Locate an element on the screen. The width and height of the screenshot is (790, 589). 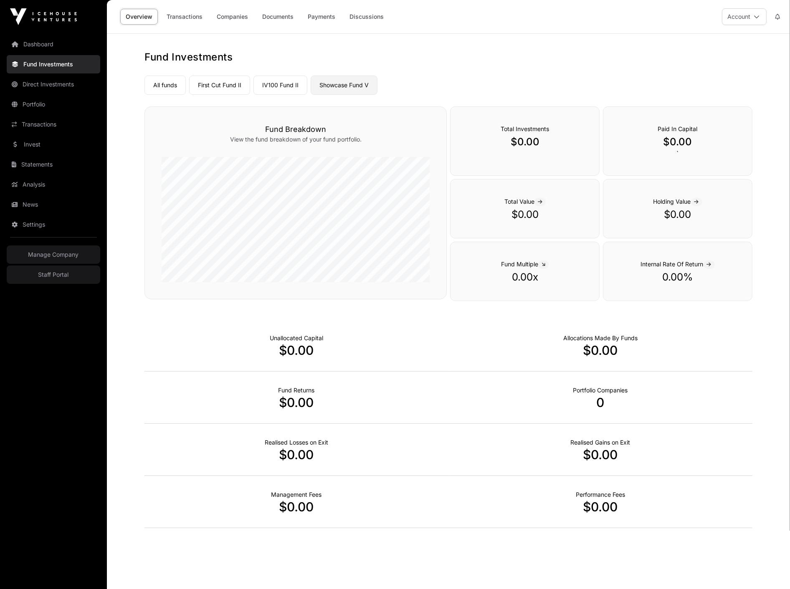
a: IV100 Fund II is located at coordinates (280, 85).